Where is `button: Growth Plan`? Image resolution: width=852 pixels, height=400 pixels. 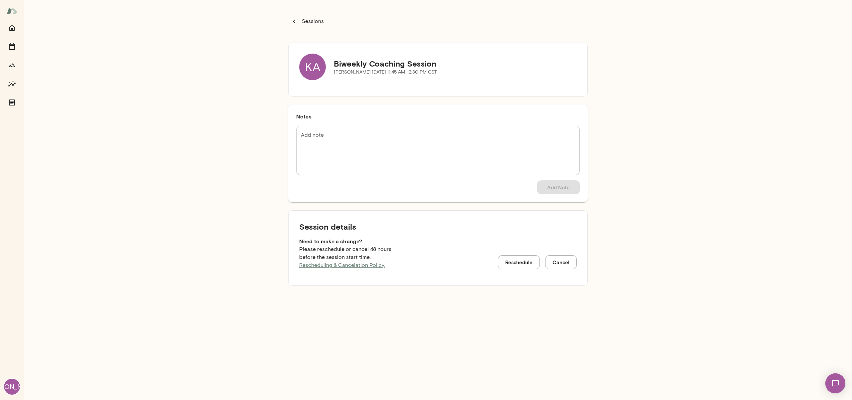
button: Growth Plan is located at coordinates (12, 65).